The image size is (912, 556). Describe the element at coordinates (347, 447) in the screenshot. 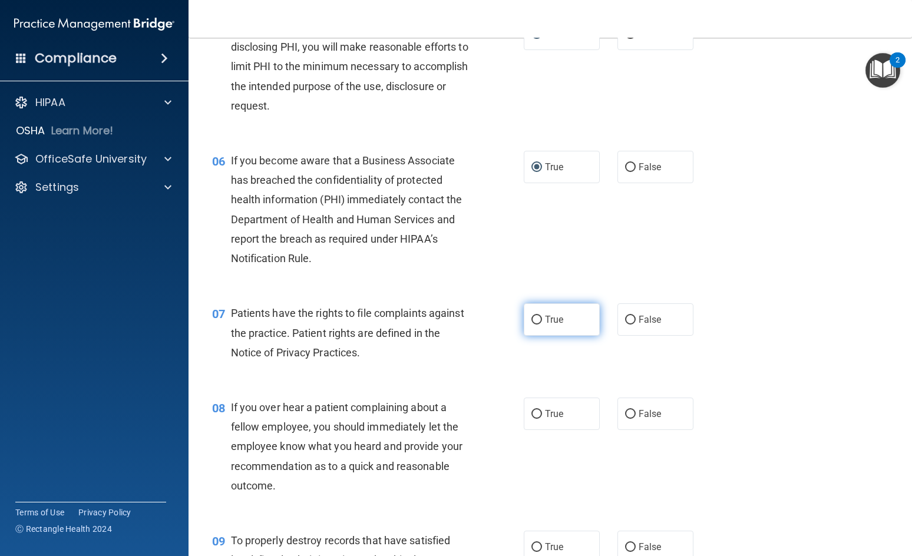

I see `span: If you over hear a patient complaining about a fellow employee, you should immediately let the em...` at that location.